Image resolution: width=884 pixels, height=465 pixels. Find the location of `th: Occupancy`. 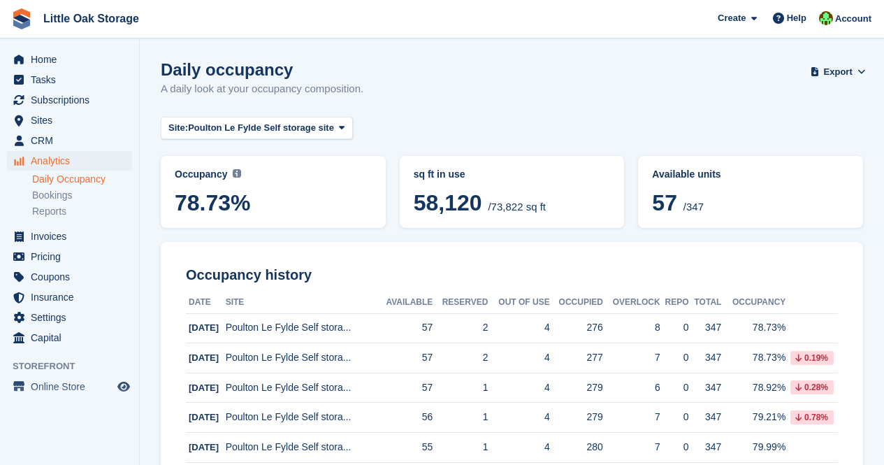

th: Occupancy is located at coordinates (754, 303).